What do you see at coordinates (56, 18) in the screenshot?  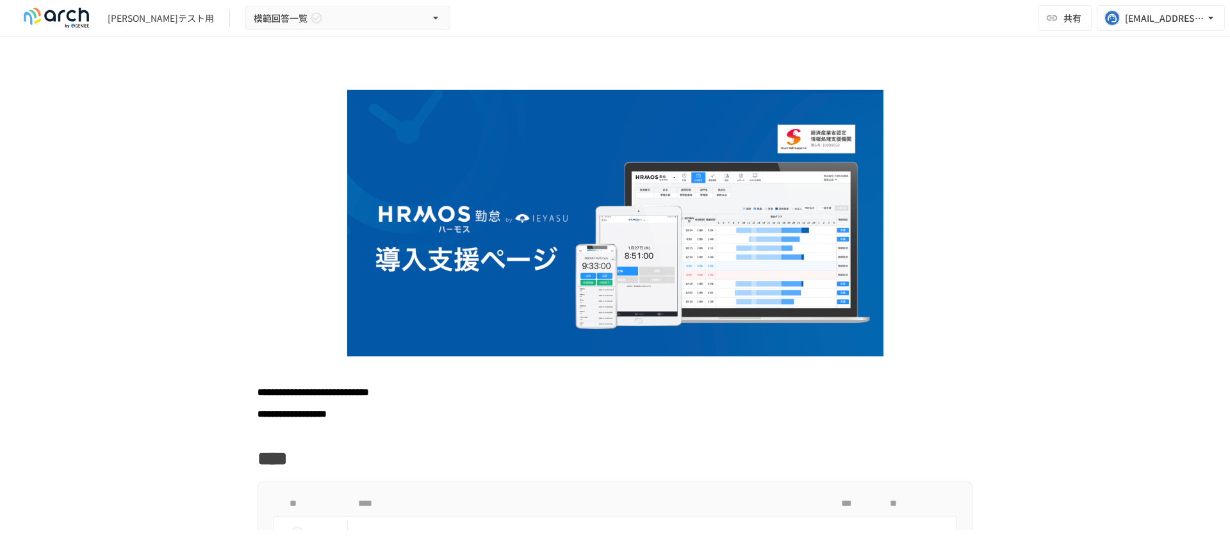 I see `img: logo-default@2x-9cf2c760.svg` at bounding box center [56, 18].